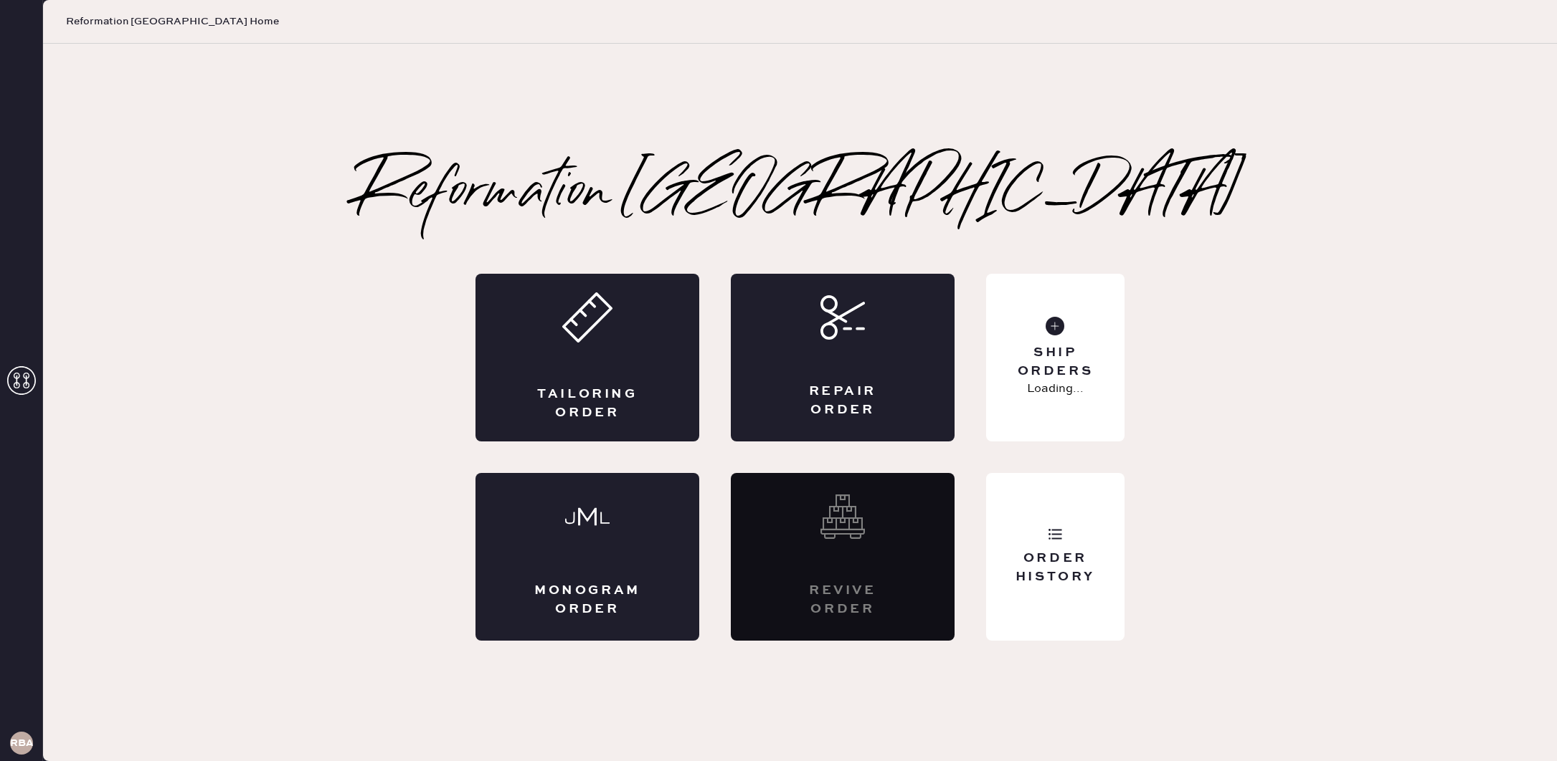 The image size is (1557, 761). Describe the element at coordinates (842, 557) in the screenshot. I see `div: Interested? Contact us at care@hemster.co` at that location.